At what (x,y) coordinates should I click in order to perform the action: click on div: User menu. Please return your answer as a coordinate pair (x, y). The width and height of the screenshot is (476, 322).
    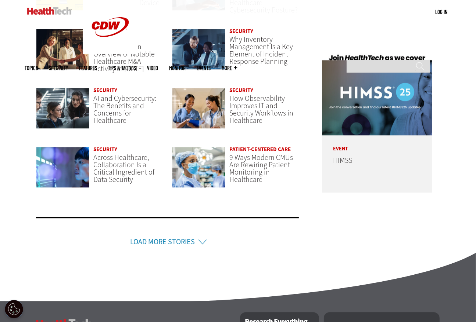
    Looking at the image, I should click on (441, 12).